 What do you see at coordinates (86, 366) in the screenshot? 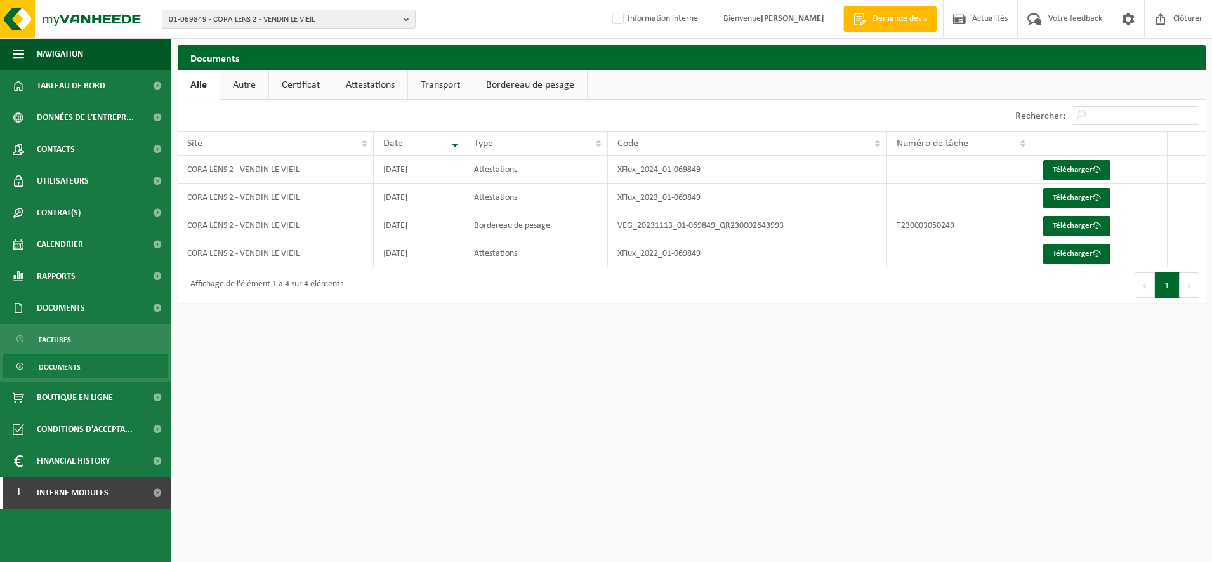
I see `a: Documents` at bounding box center [86, 366].